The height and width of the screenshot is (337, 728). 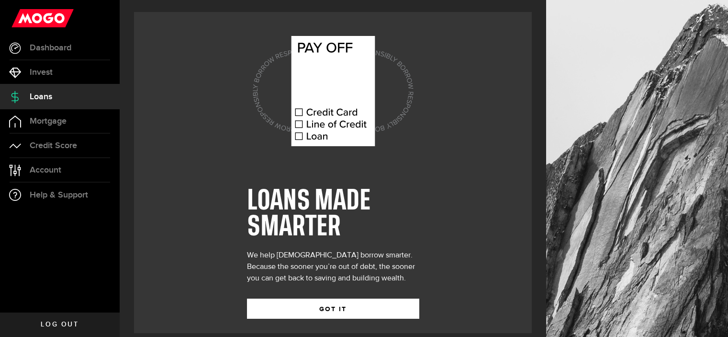 I want to click on span: Credit Score, so click(x=53, y=146).